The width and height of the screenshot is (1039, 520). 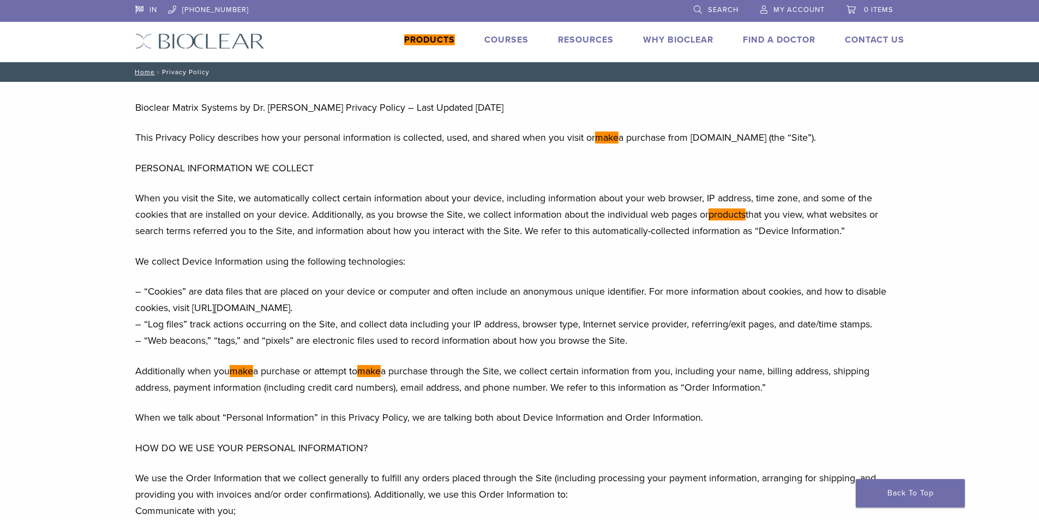 What do you see at coordinates (200, 41) in the screenshot?
I see `img: Bioclear` at bounding box center [200, 41].